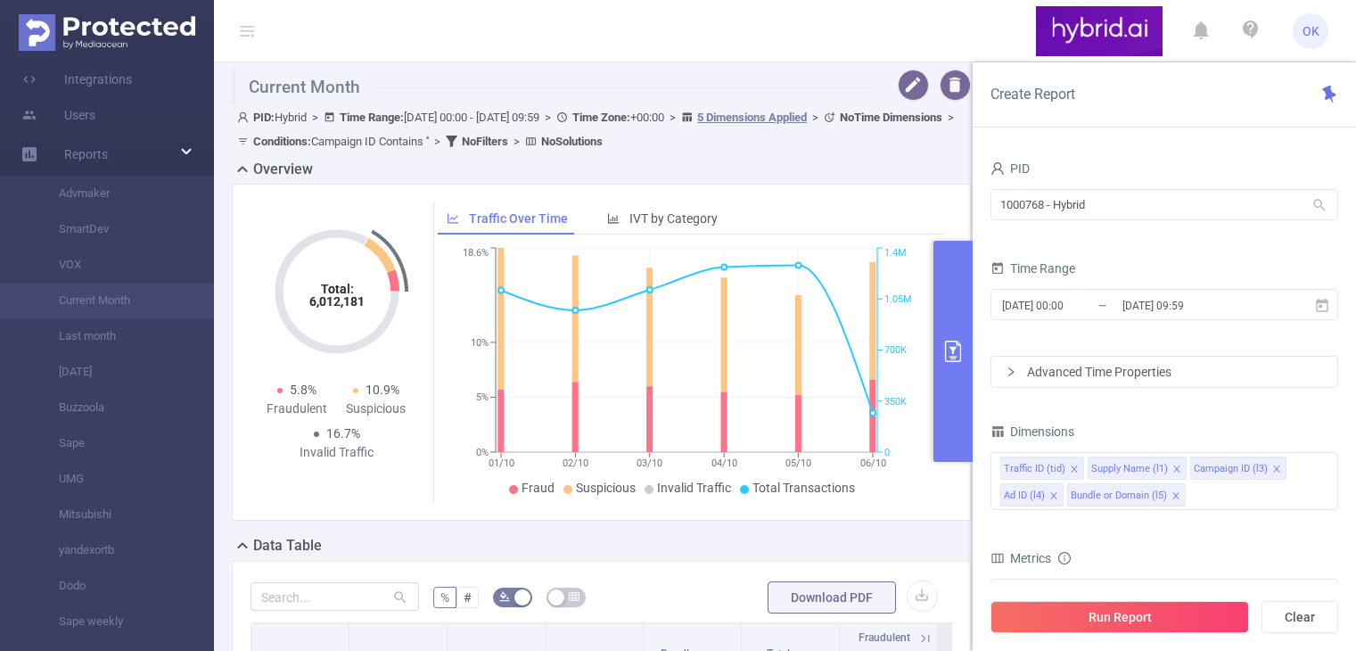 This screenshot has width=1356, height=651. Describe the element at coordinates (334, 596) in the screenshot. I see `input: Search...` at that location.